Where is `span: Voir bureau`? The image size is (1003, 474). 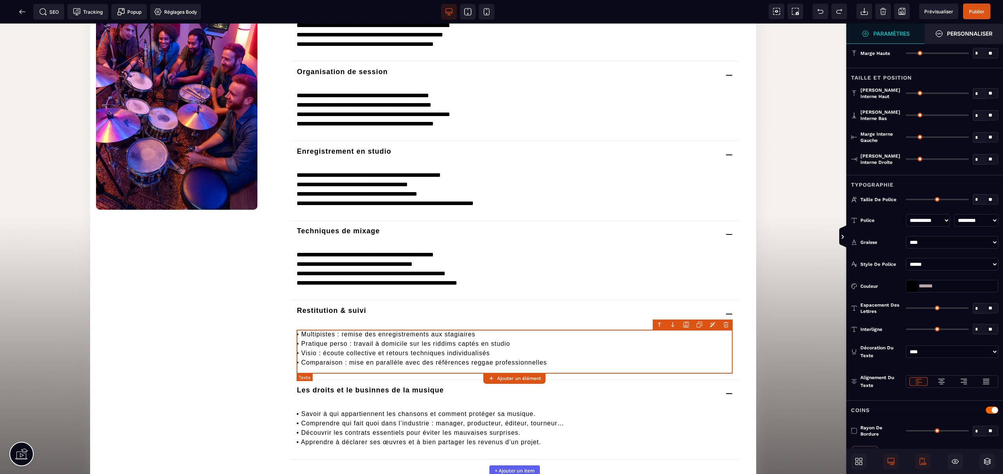
span: Voir bureau is located at coordinates (449, 12).